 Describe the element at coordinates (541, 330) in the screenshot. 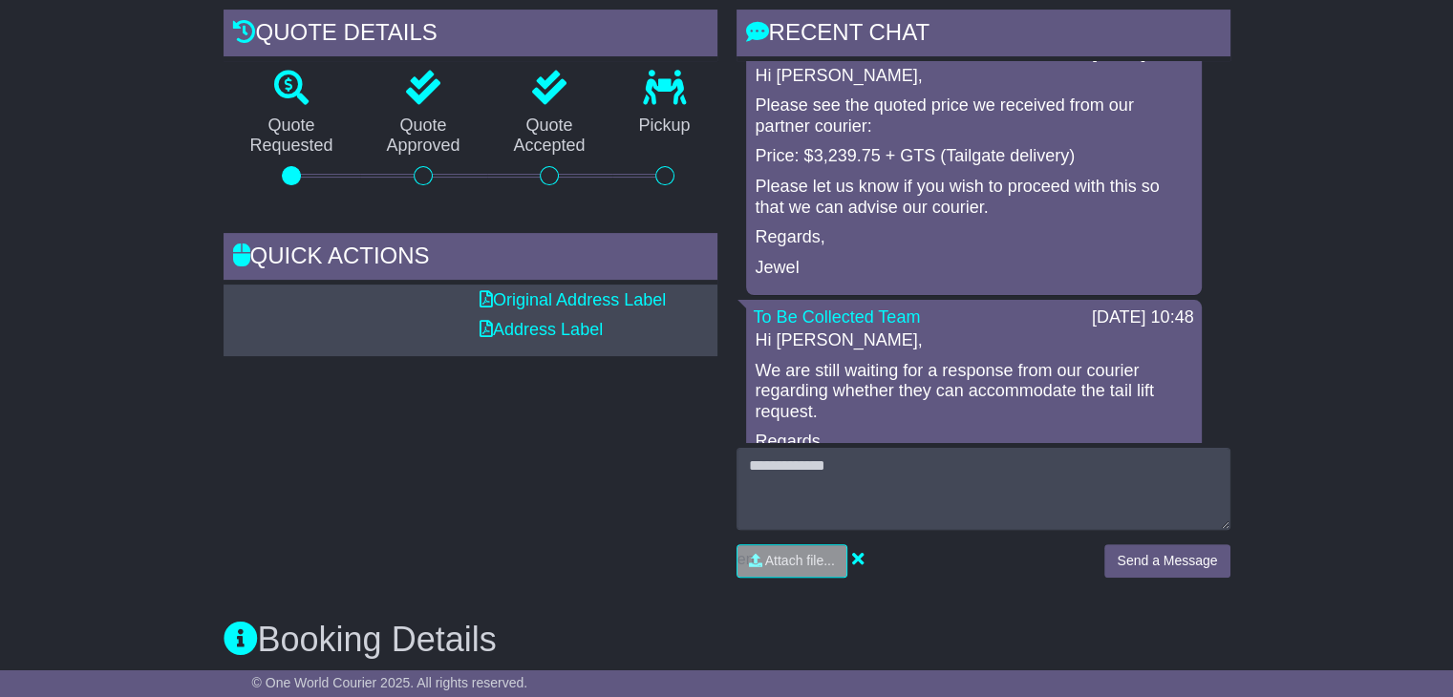

I see `a: Address Label` at that location.